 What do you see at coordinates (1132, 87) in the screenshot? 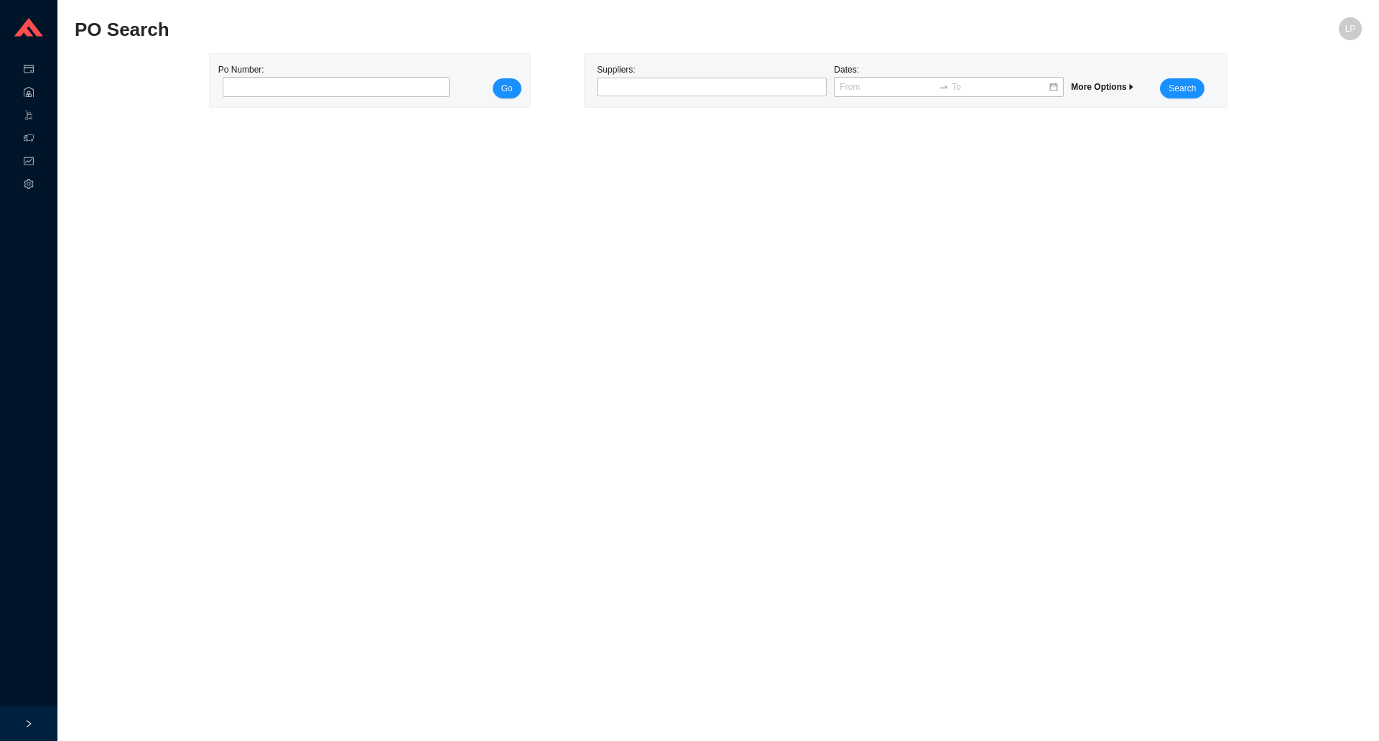
I see `span: caret-right` at bounding box center [1132, 87].